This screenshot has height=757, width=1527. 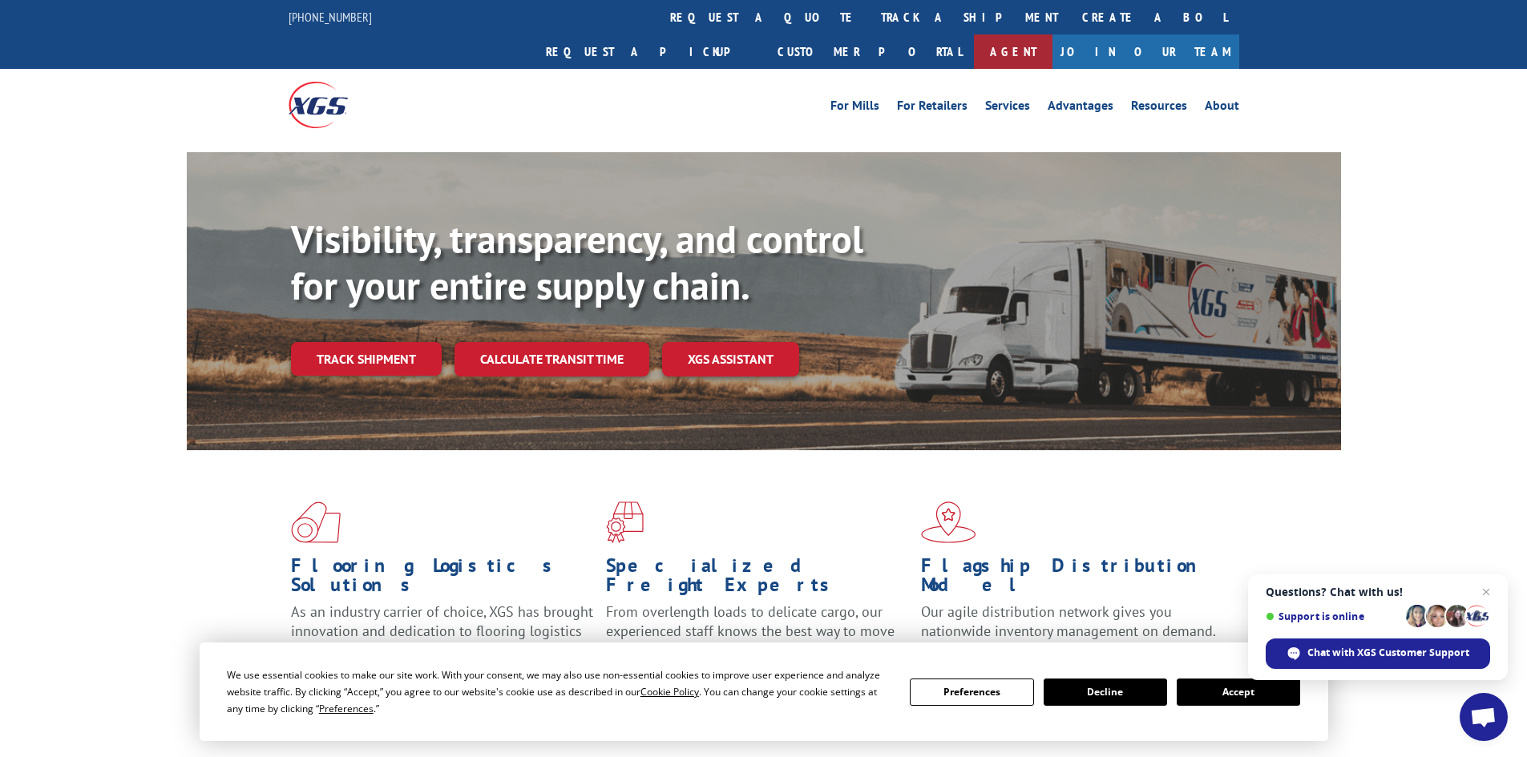 I want to click on span: Close chat, so click(x=1486, y=592).